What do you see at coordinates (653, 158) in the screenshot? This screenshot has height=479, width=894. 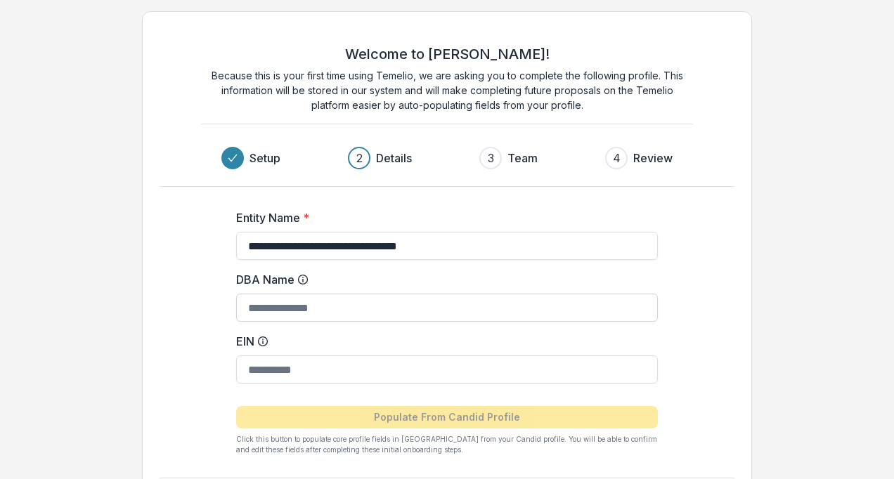 I see `h3: Review` at bounding box center [653, 158].